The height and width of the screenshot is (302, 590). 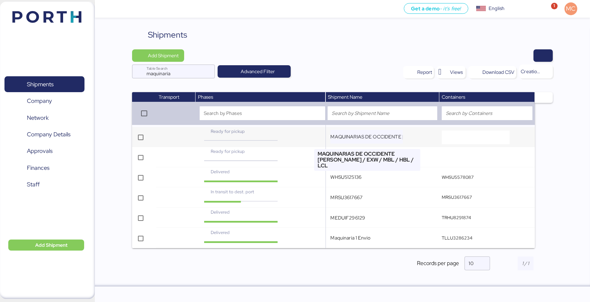 What do you see at coordinates (44, 101) in the screenshot?
I see `a: Company` at bounding box center [44, 101].